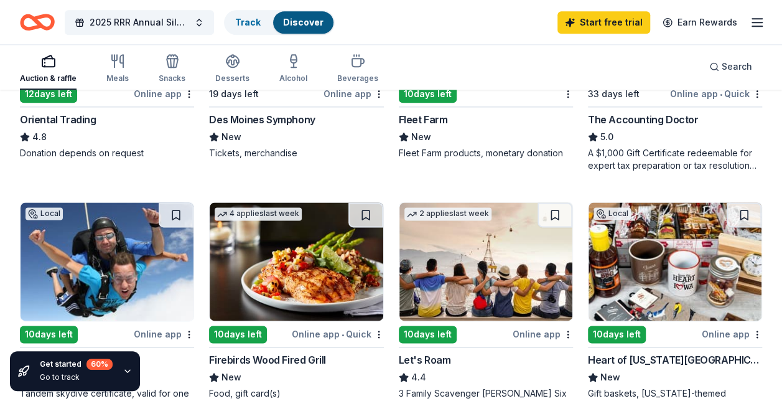  Describe the element at coordinates (234, 94) in the screenshot. I see `div: 19 days left` at that location.